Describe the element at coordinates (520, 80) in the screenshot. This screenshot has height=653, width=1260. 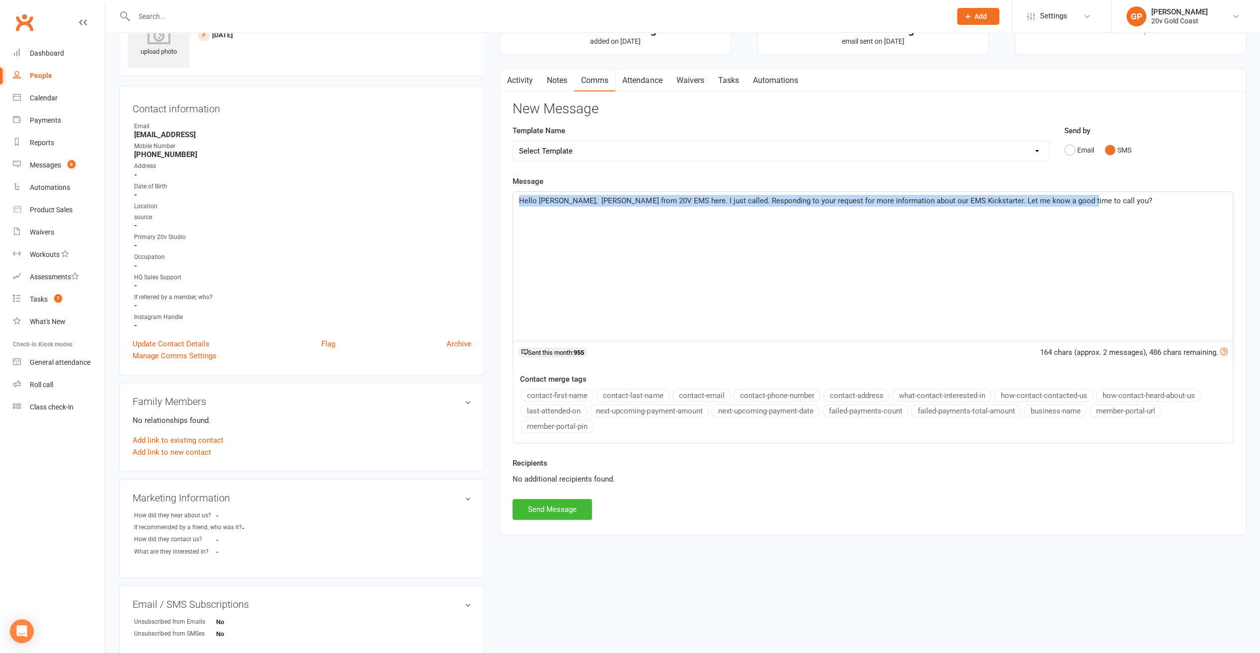
I see `a: Activity` at that location.